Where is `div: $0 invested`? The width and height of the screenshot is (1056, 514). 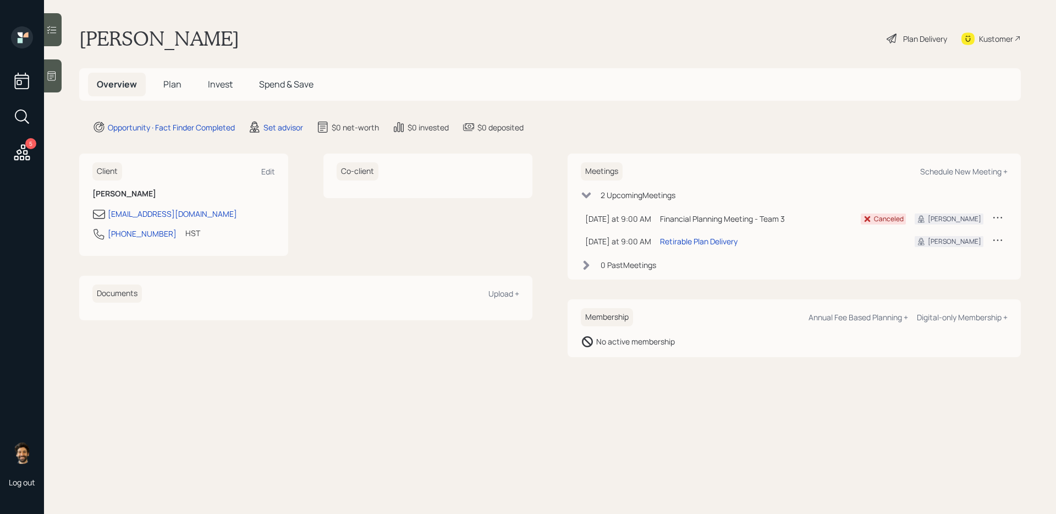 div: $0 invested is located at coordinates (428, 127).